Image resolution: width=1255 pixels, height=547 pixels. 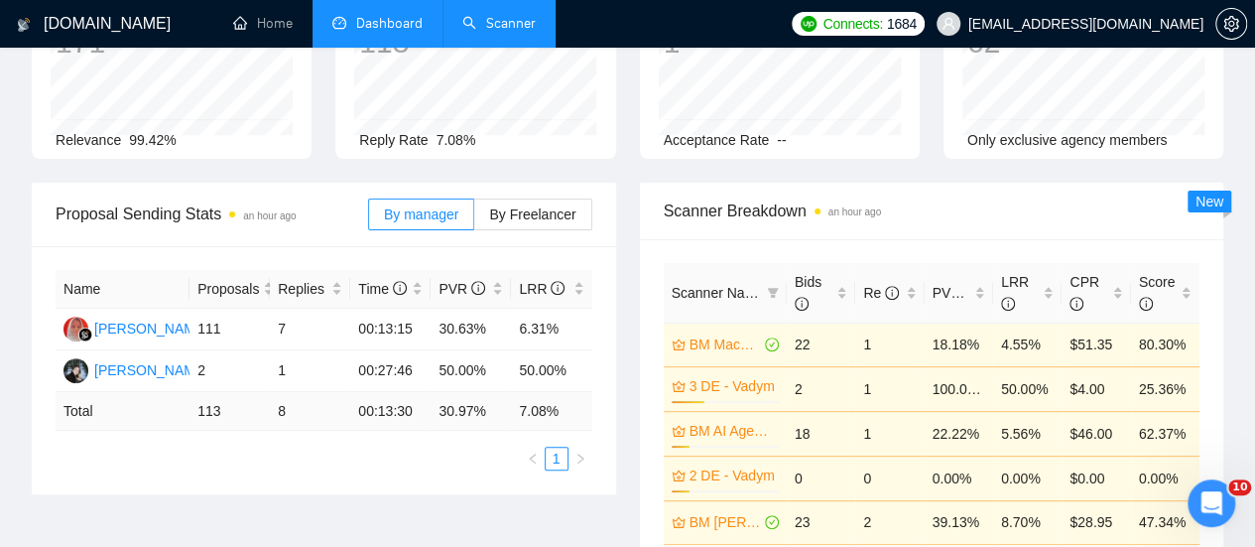 I want to click on td: 62.37%, so click(x=1165, y=433).